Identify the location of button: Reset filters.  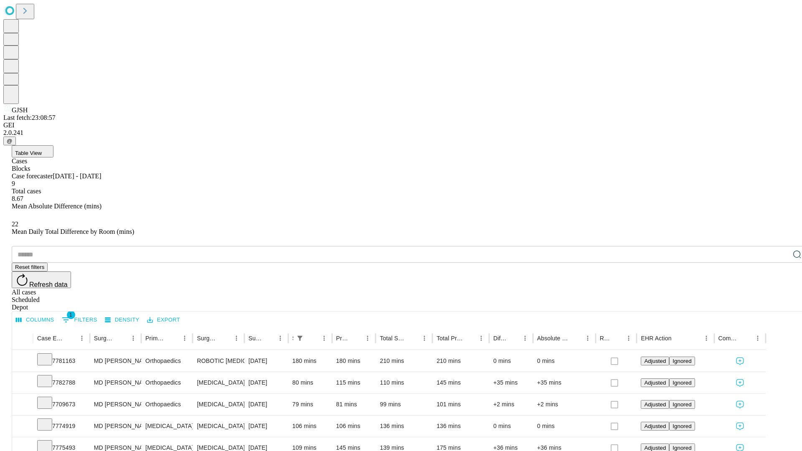
(30, 267).